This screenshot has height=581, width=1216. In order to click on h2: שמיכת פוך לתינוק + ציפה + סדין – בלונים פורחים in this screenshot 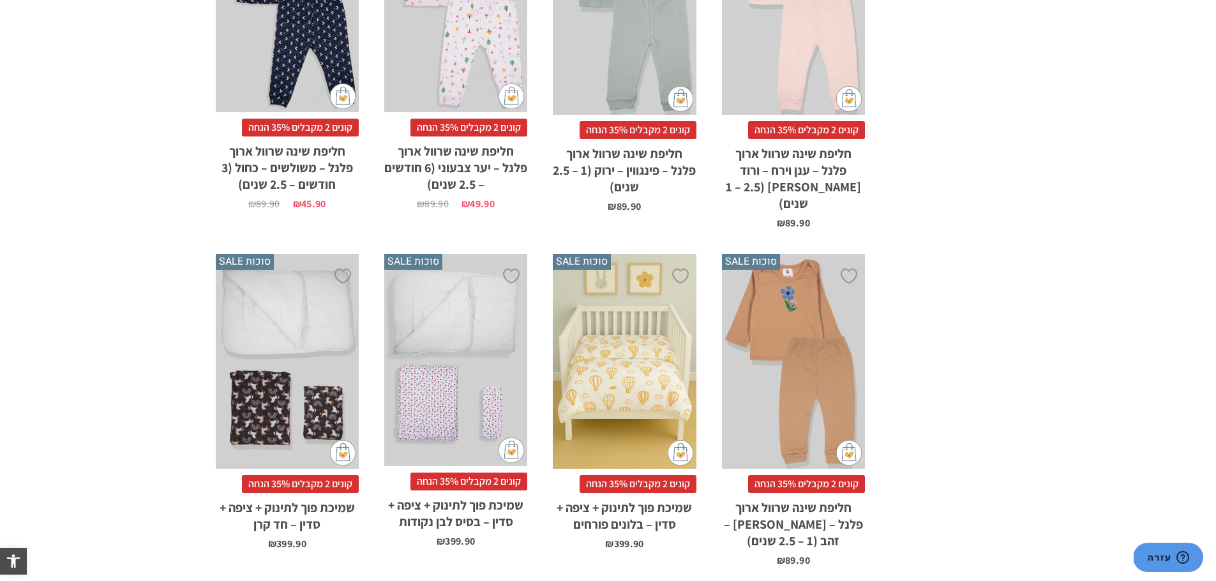, I will do `click(624, 513)`.